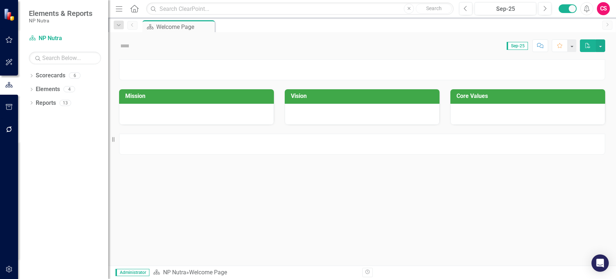 The height and width of the screenshot is (279, 616). Describe the element at coordinates (61, 13) in the screenshot. I see `span: Elements & Reports` at that location.